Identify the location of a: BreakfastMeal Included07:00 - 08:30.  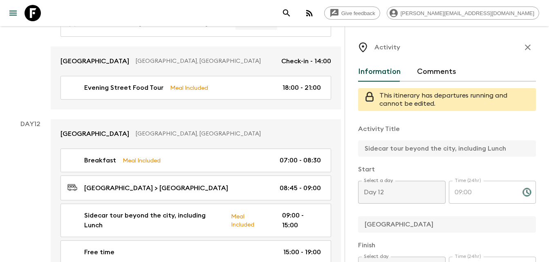
(196, 161).